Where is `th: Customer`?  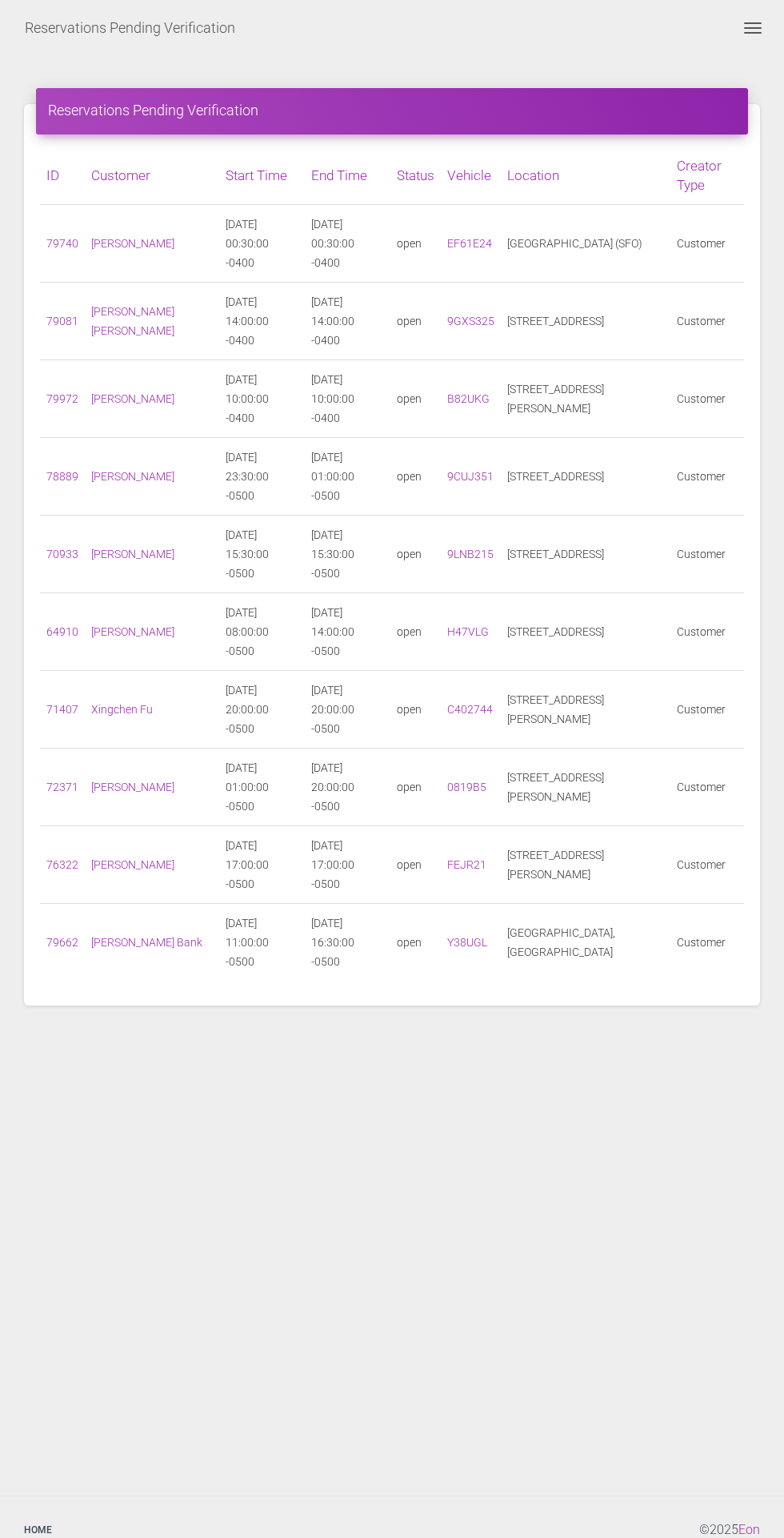
th: Customer is located at coordinates (152, 175).